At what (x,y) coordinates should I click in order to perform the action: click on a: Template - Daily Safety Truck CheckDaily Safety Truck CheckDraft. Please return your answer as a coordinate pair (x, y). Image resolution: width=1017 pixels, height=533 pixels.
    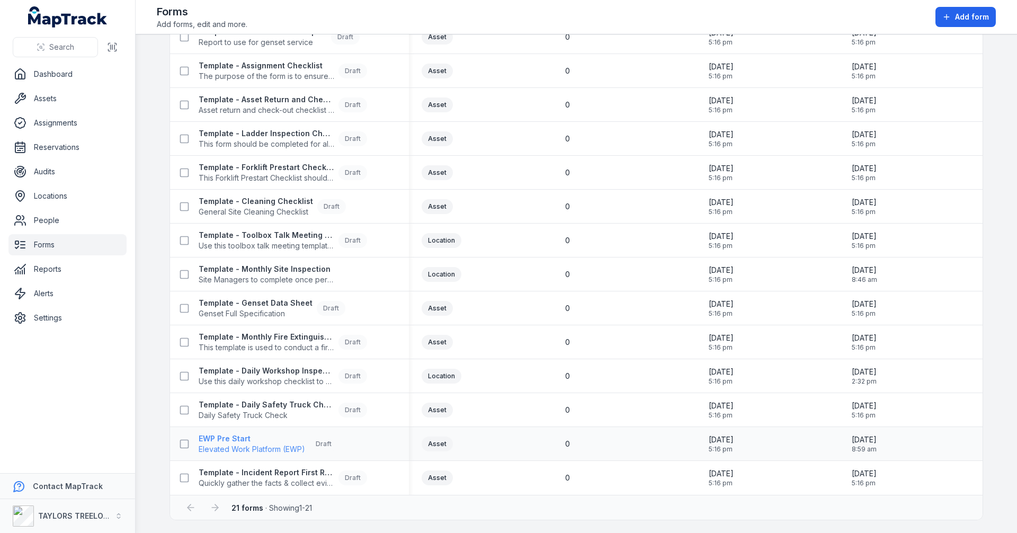
    Looking at the image, I should click on (283, 410).